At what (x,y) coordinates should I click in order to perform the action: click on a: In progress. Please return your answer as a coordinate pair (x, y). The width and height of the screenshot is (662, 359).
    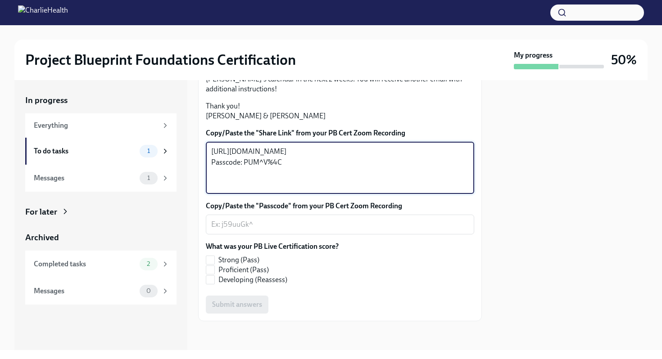
    Looking at the image, I should click on (101, 100).